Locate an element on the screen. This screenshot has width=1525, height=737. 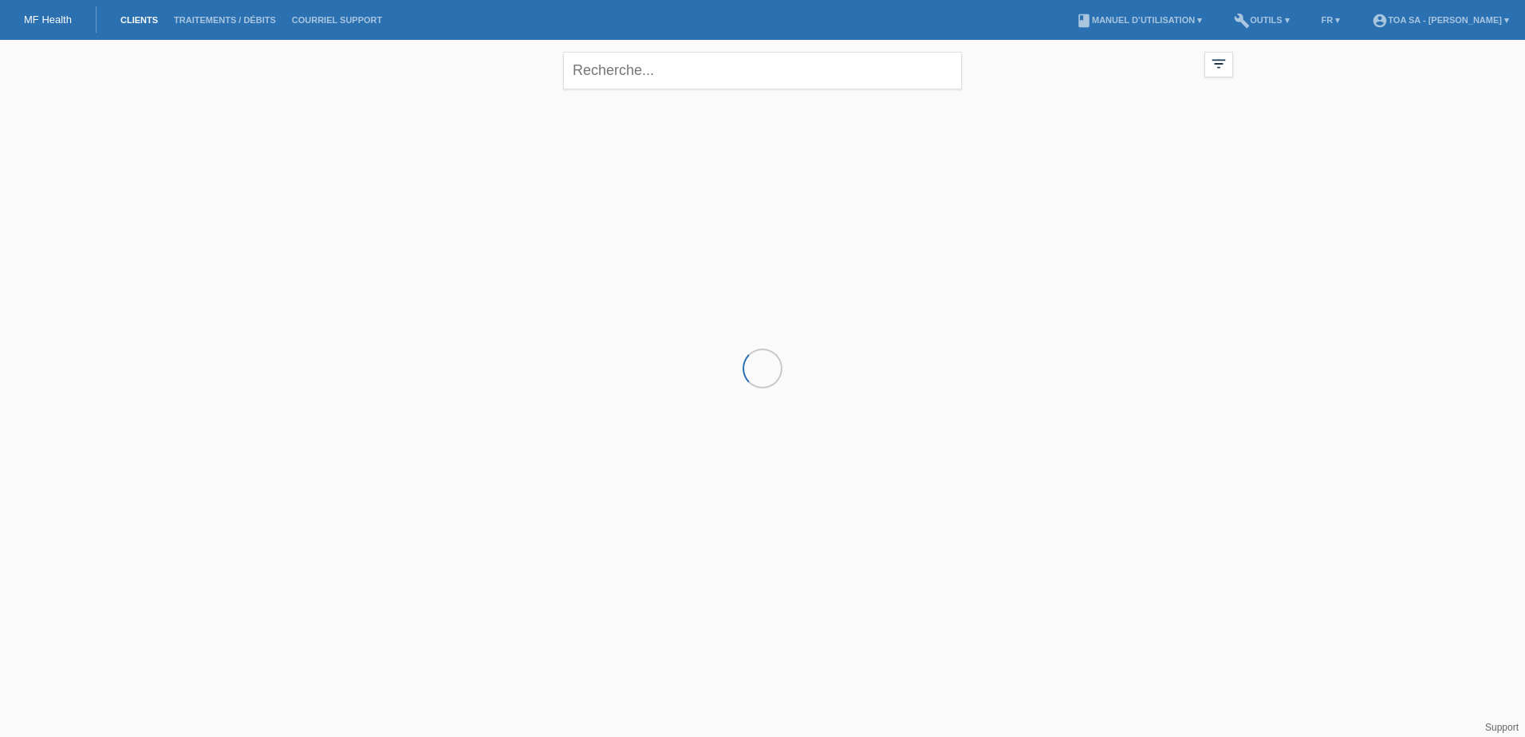
a: buildOutils ▾ is located at coordinates (1261, 20).